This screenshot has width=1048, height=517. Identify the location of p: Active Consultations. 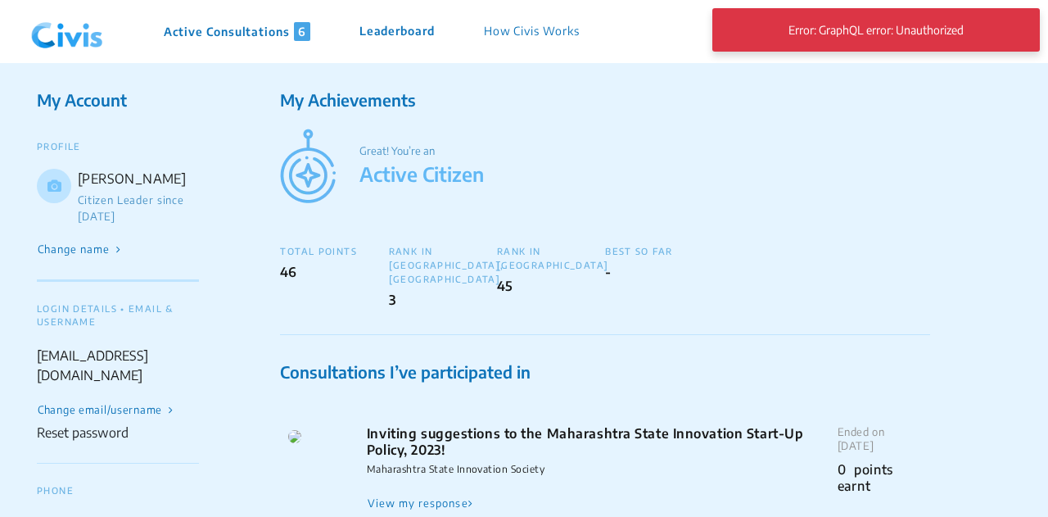
(237, 31).